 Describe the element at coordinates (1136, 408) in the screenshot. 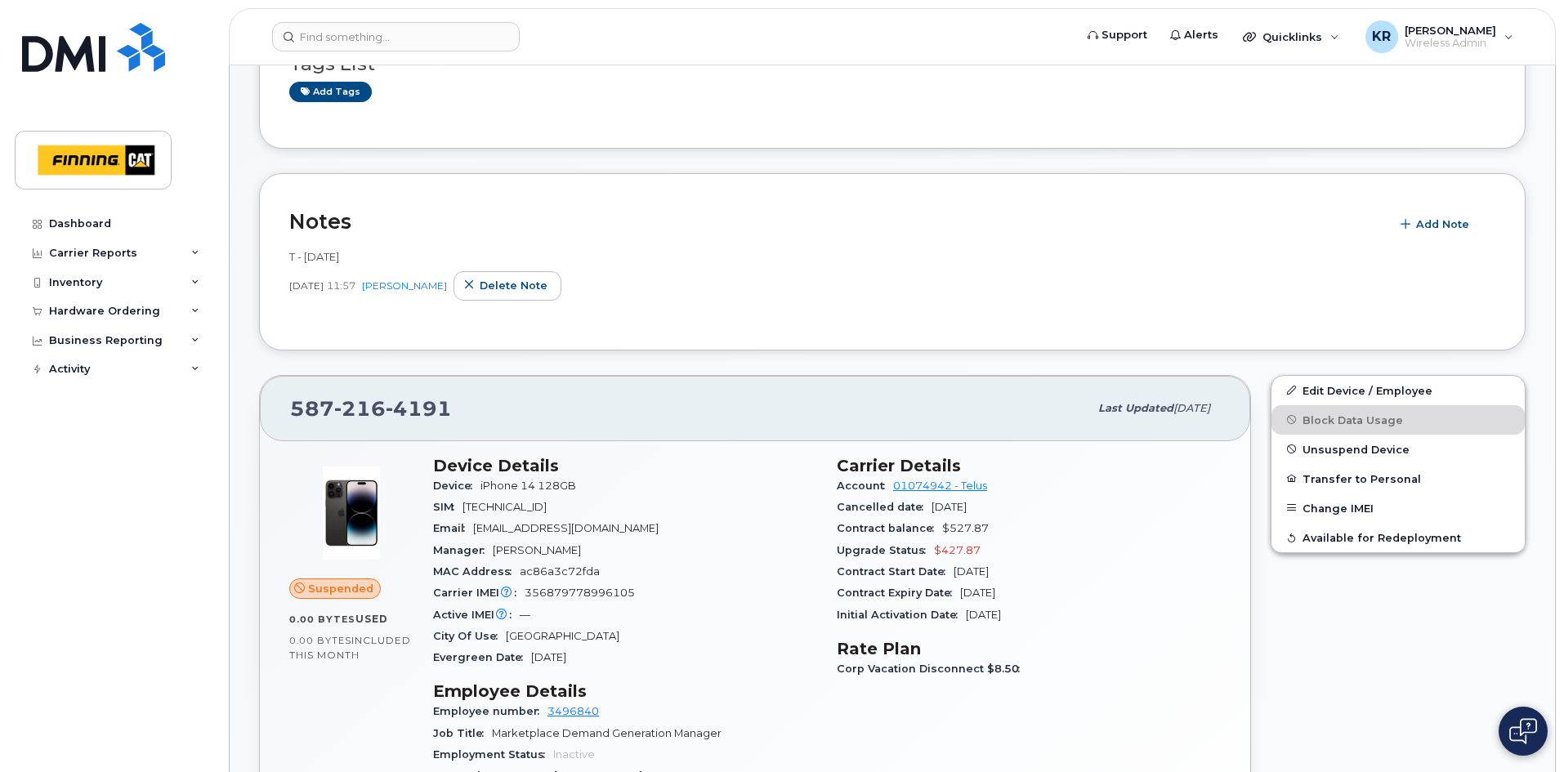

I see `span: Last updated` at that location.